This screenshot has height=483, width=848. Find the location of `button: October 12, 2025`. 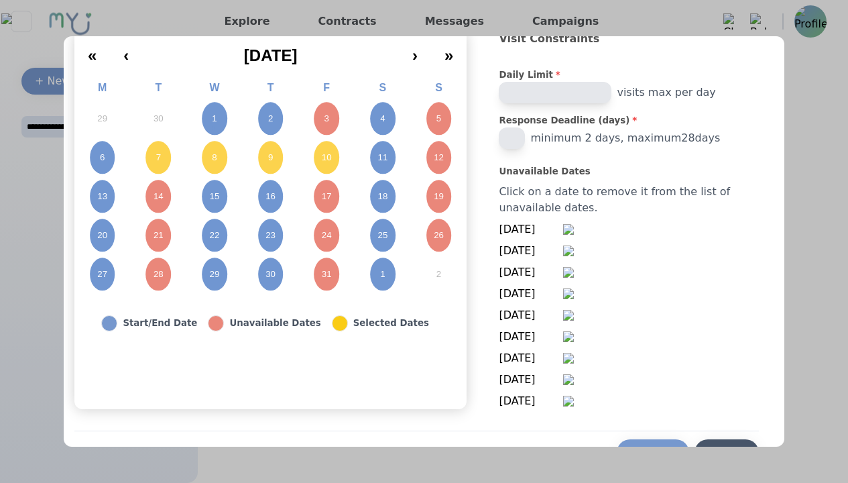

button: October 12, 2025 is located at coordinates (439, 158).